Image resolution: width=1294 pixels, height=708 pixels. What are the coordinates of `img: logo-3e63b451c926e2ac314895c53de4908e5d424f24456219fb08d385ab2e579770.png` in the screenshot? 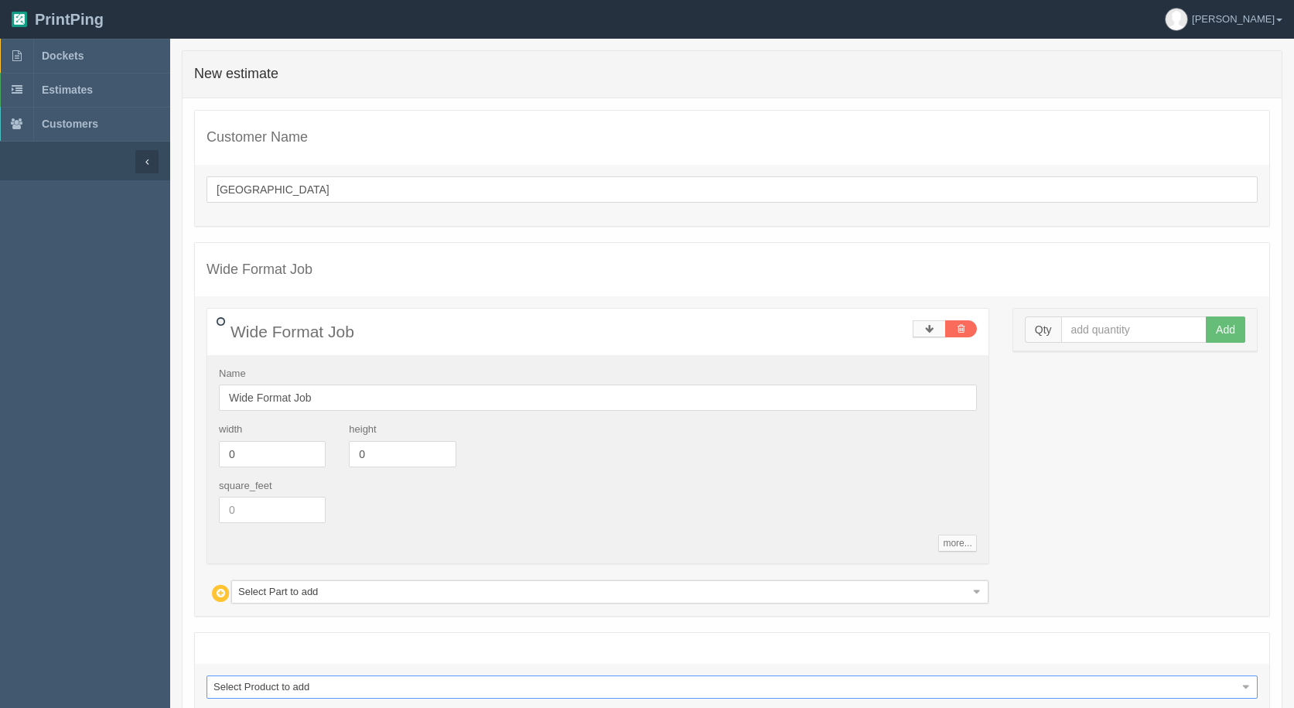 It's located at (19, 19).